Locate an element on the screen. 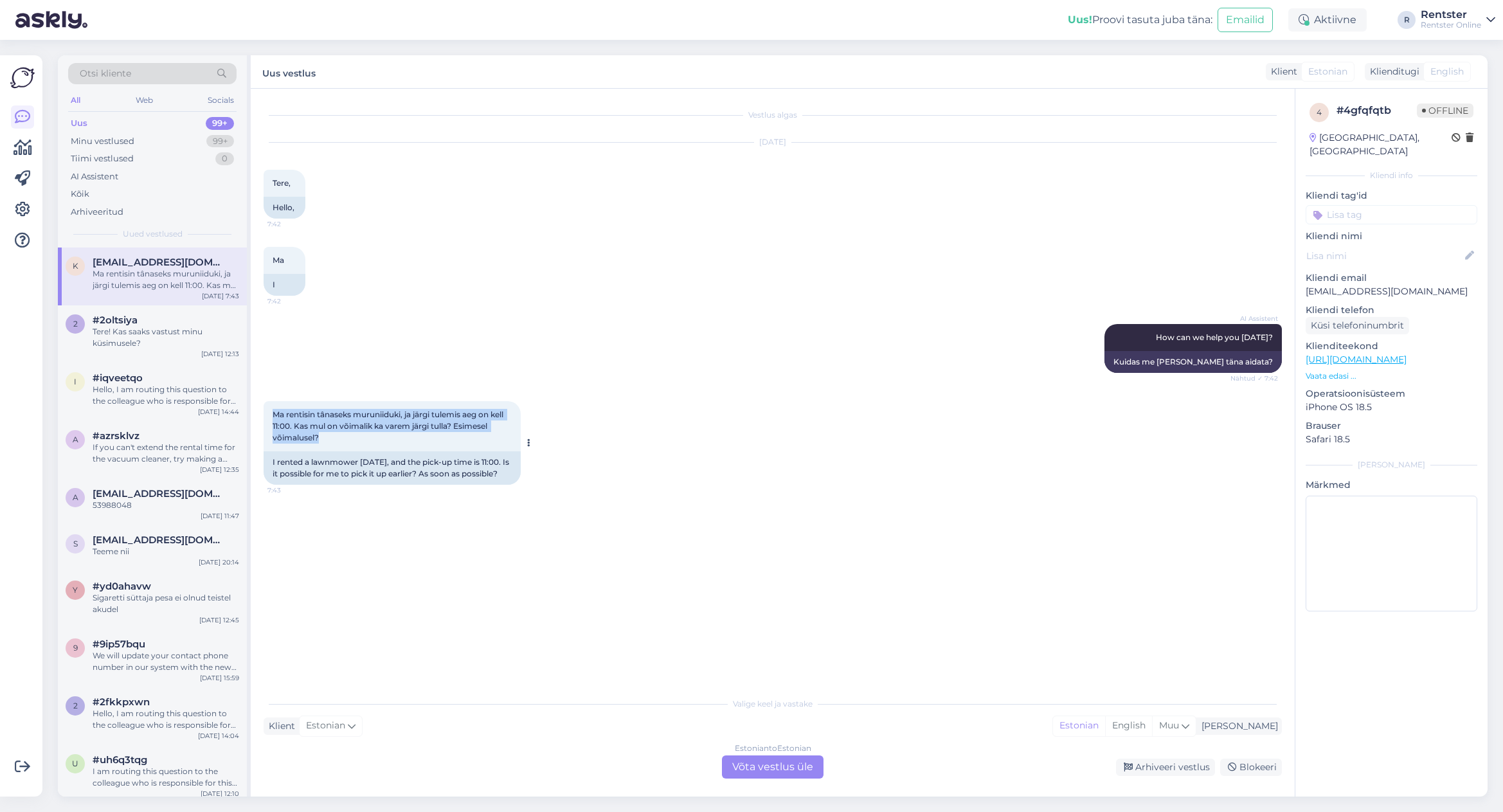  span: 9 is located at coordinates (75, 647).